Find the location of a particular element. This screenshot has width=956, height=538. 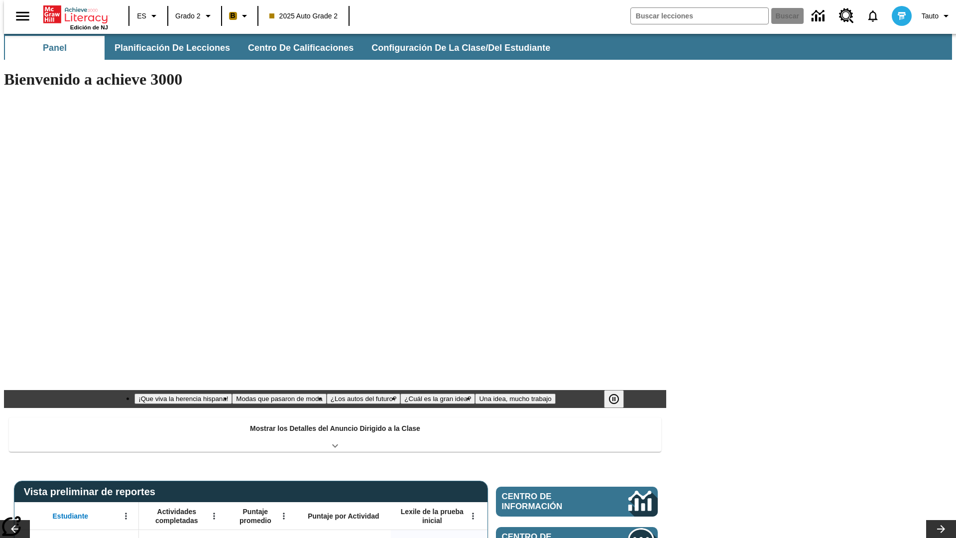

a: Centro de recursos, Se abrirá en una pestaña nueva. is located at coordinates (846, 16).